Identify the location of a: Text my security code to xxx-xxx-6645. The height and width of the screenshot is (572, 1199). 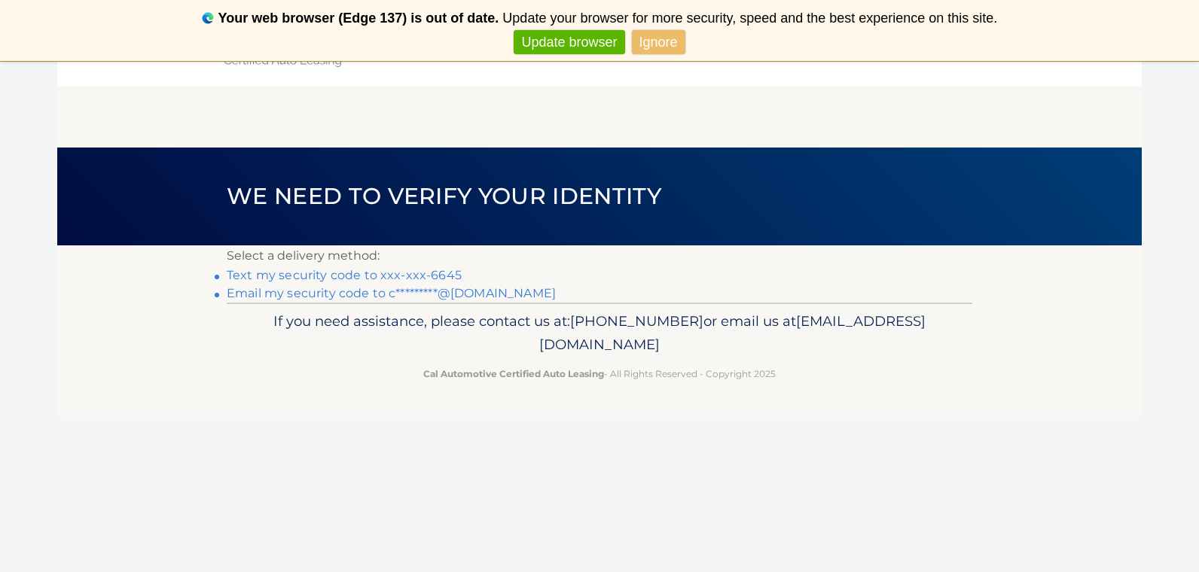
(344, 275).